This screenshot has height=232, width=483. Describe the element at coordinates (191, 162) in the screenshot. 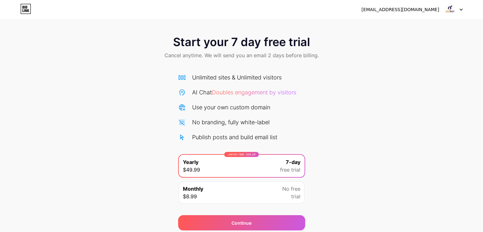

I see `span: Yearly` at that location.